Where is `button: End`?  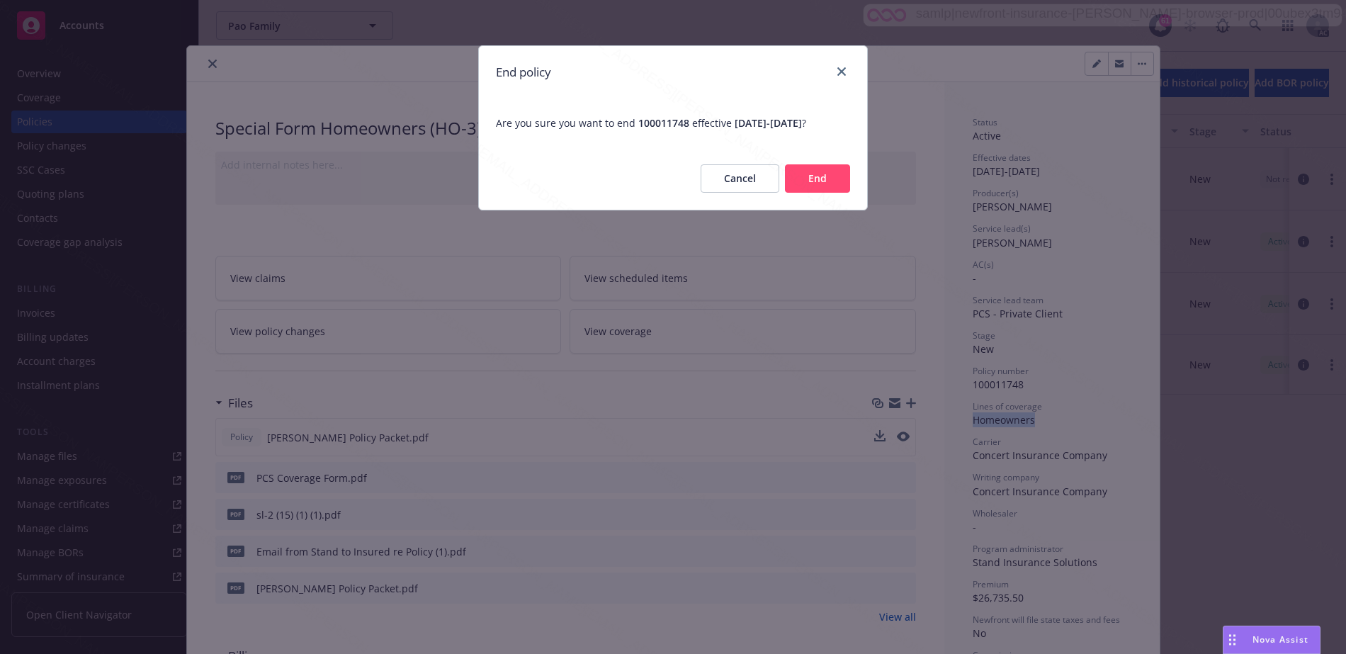
button: End is located at coordinates (818, 179).